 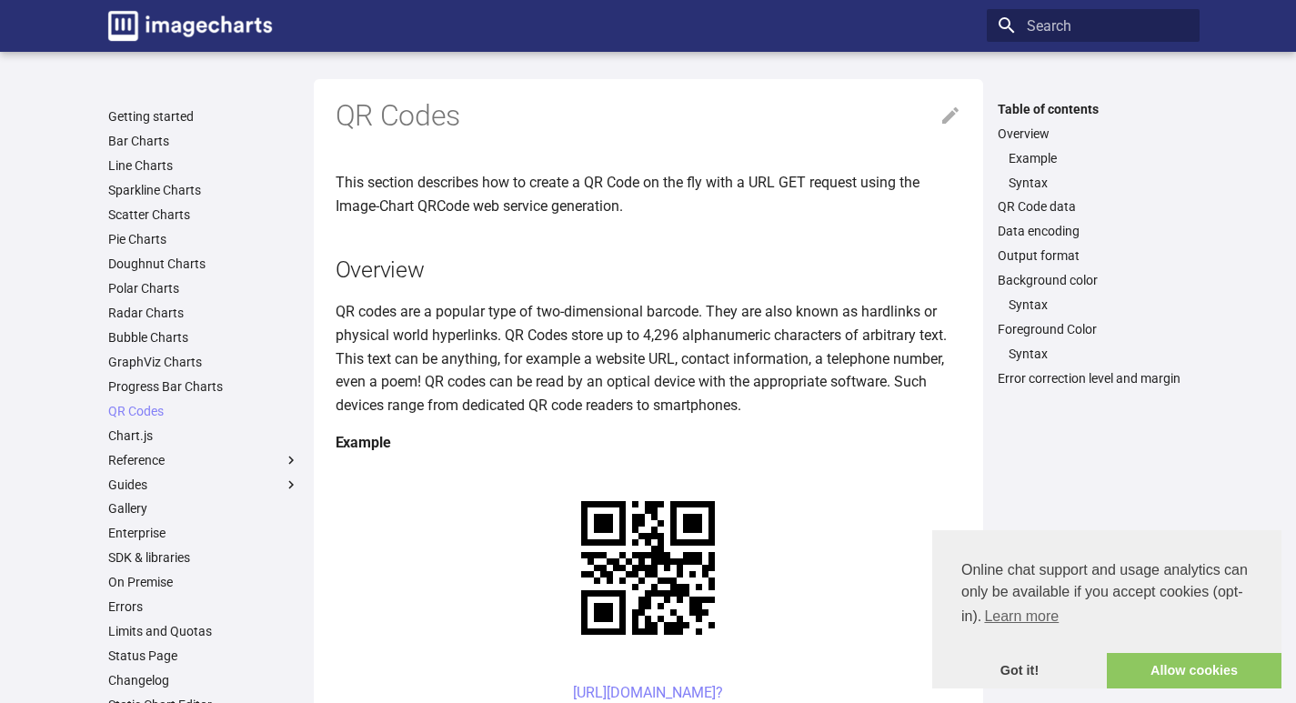 I want to click on a: Background color, so click(x=1094, y=280).